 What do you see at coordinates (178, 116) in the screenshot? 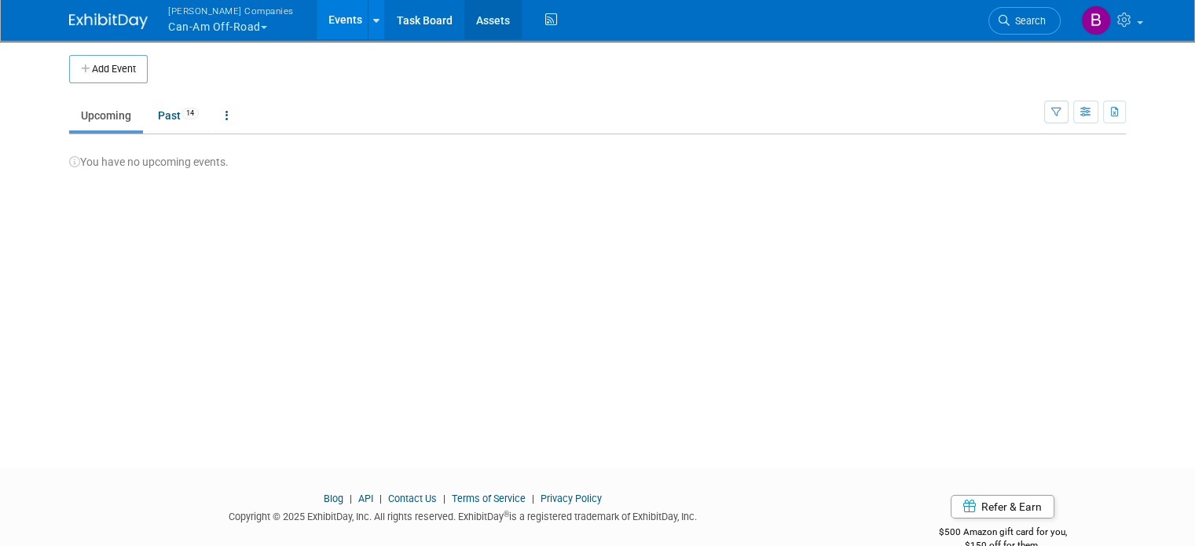
I see `a: Past14` at bounding box center [178, 116].